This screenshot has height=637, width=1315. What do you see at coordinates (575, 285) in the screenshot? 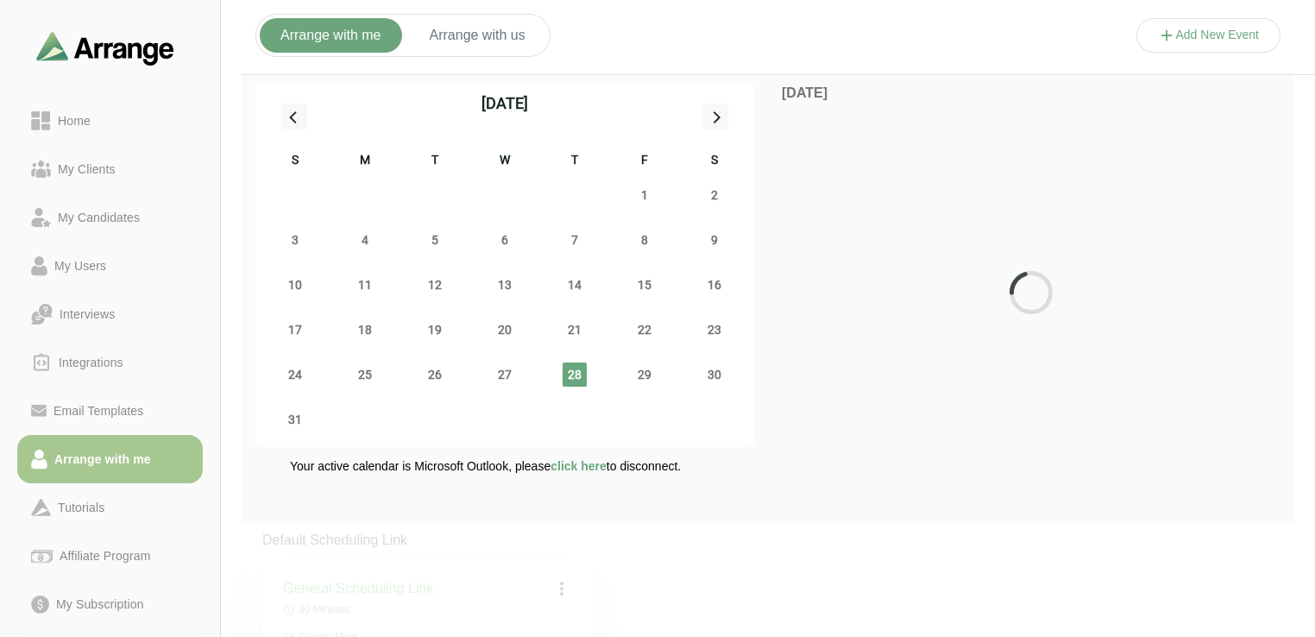
I see `span: Thursday, August 14, 2025` at bounding box center [575, 285].